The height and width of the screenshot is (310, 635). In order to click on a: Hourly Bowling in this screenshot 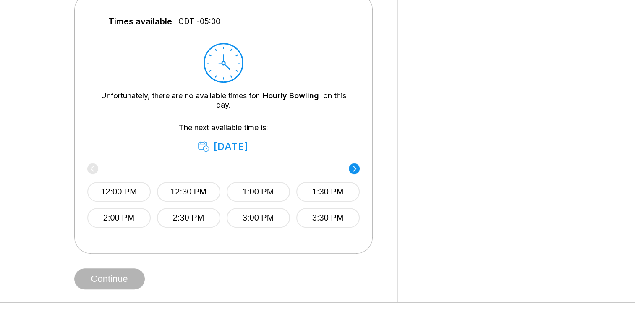, I will do `click(291, 95)`.